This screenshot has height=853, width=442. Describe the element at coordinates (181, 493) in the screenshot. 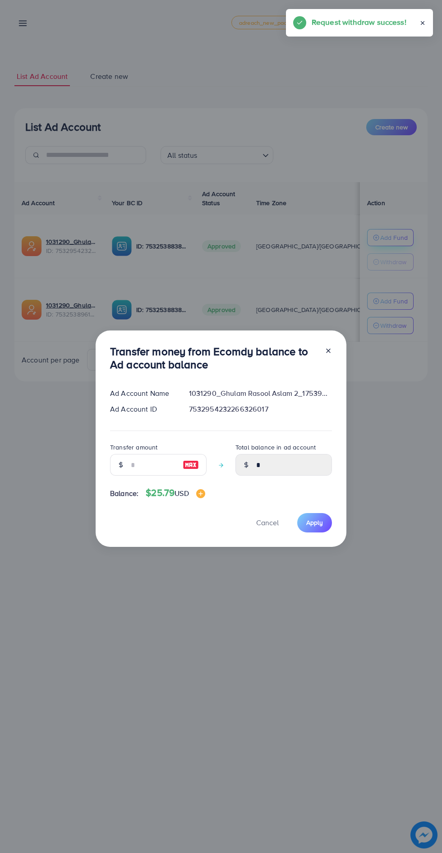

I see `span: USD` at that location.